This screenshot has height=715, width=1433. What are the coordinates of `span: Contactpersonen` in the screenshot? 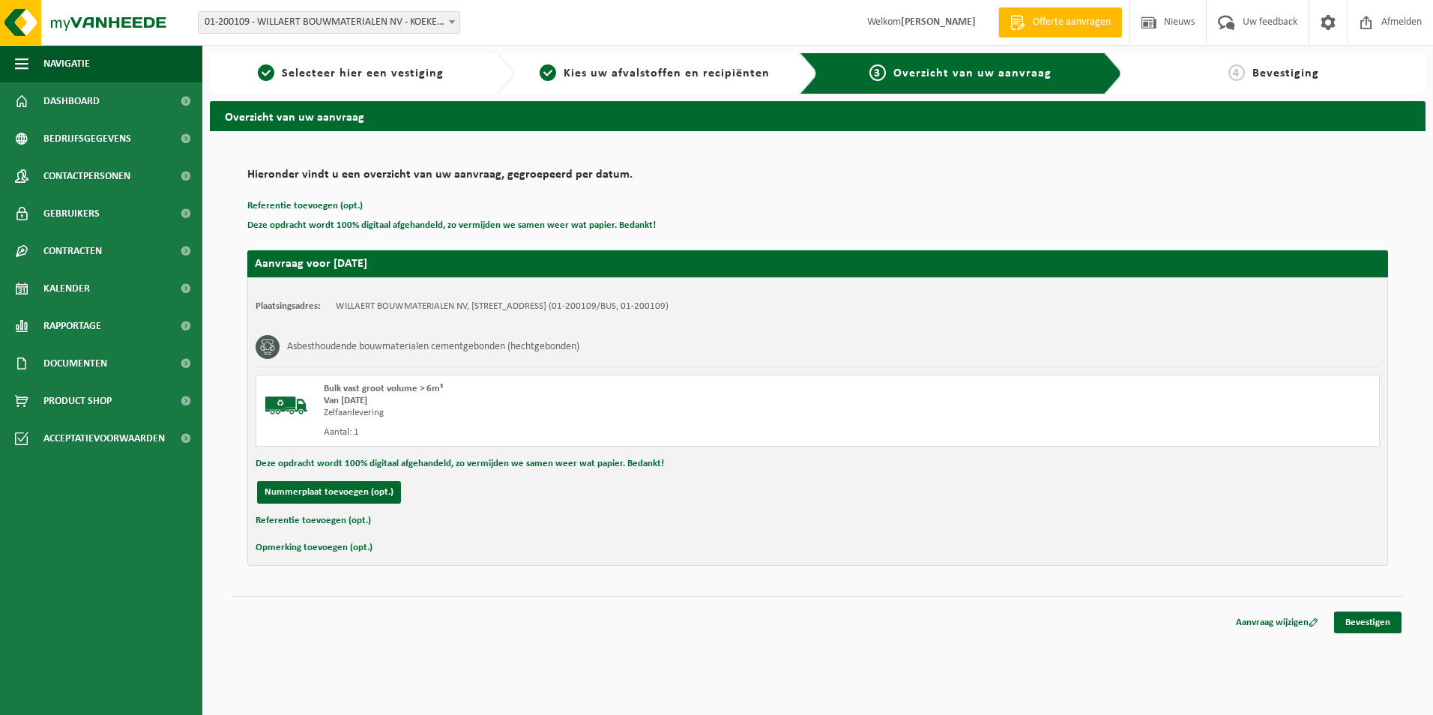 It's located at (87, 176).